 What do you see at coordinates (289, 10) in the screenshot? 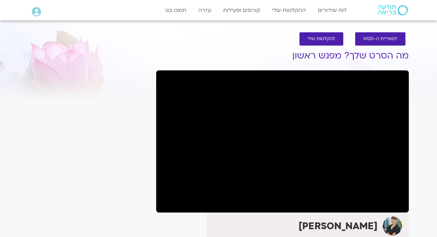
I see `a: ההקלטות שלי` at bounding box center [289, 10].